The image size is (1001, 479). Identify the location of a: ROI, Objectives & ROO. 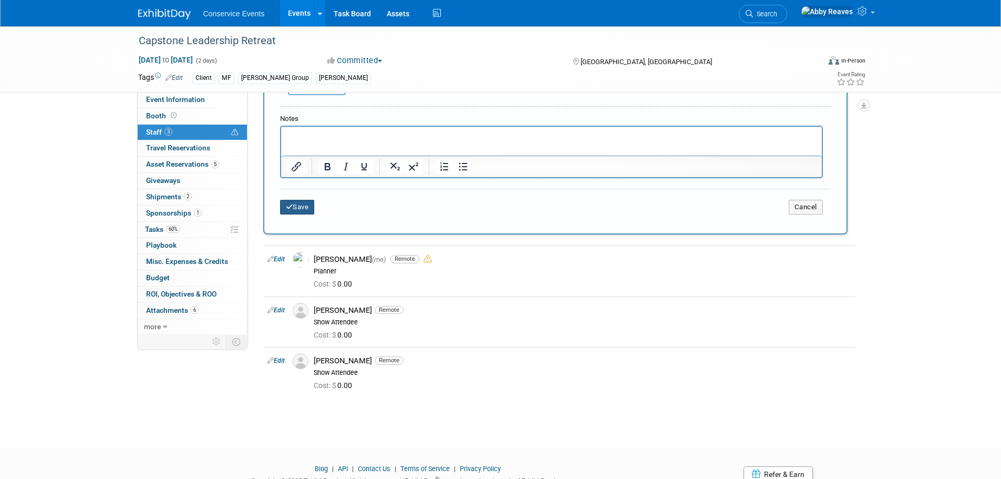
(192, 294).